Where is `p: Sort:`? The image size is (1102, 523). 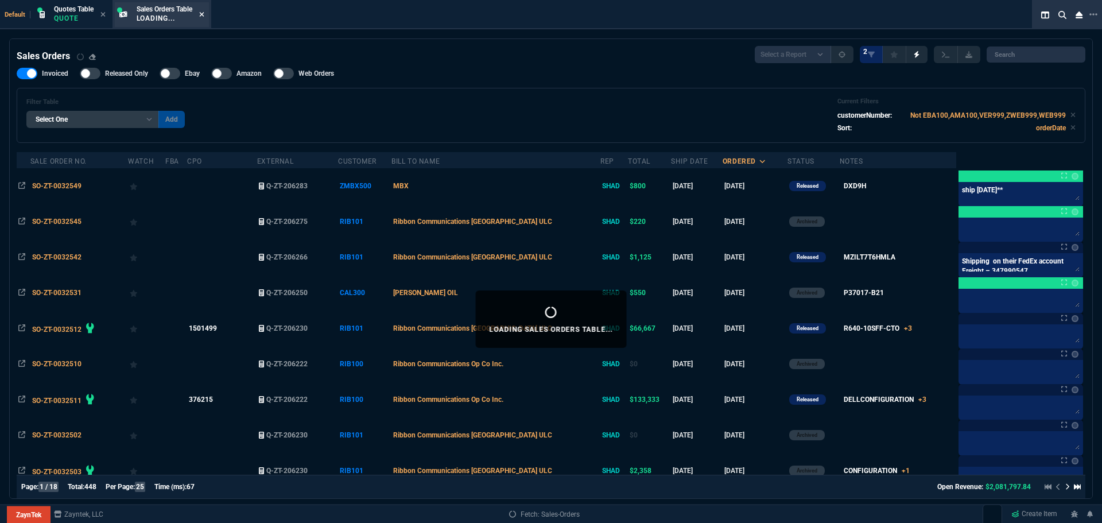
p: Sort: is located at coordinates (844, 128).